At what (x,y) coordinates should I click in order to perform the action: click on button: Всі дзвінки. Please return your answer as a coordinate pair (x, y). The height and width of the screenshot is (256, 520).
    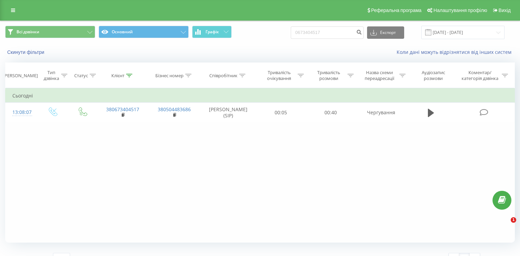
    Looking at the image, I should click on (50, 32).